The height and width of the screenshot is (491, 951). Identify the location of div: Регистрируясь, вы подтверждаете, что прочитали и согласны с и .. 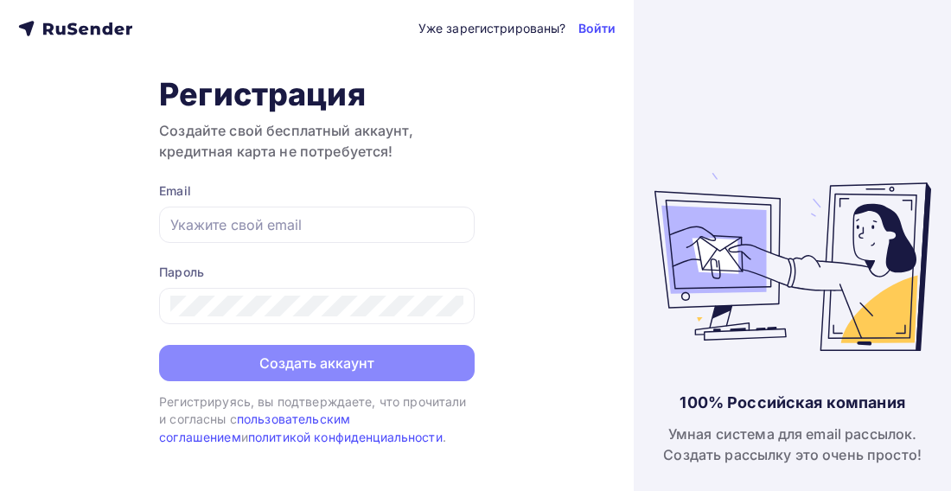
(316, 419).